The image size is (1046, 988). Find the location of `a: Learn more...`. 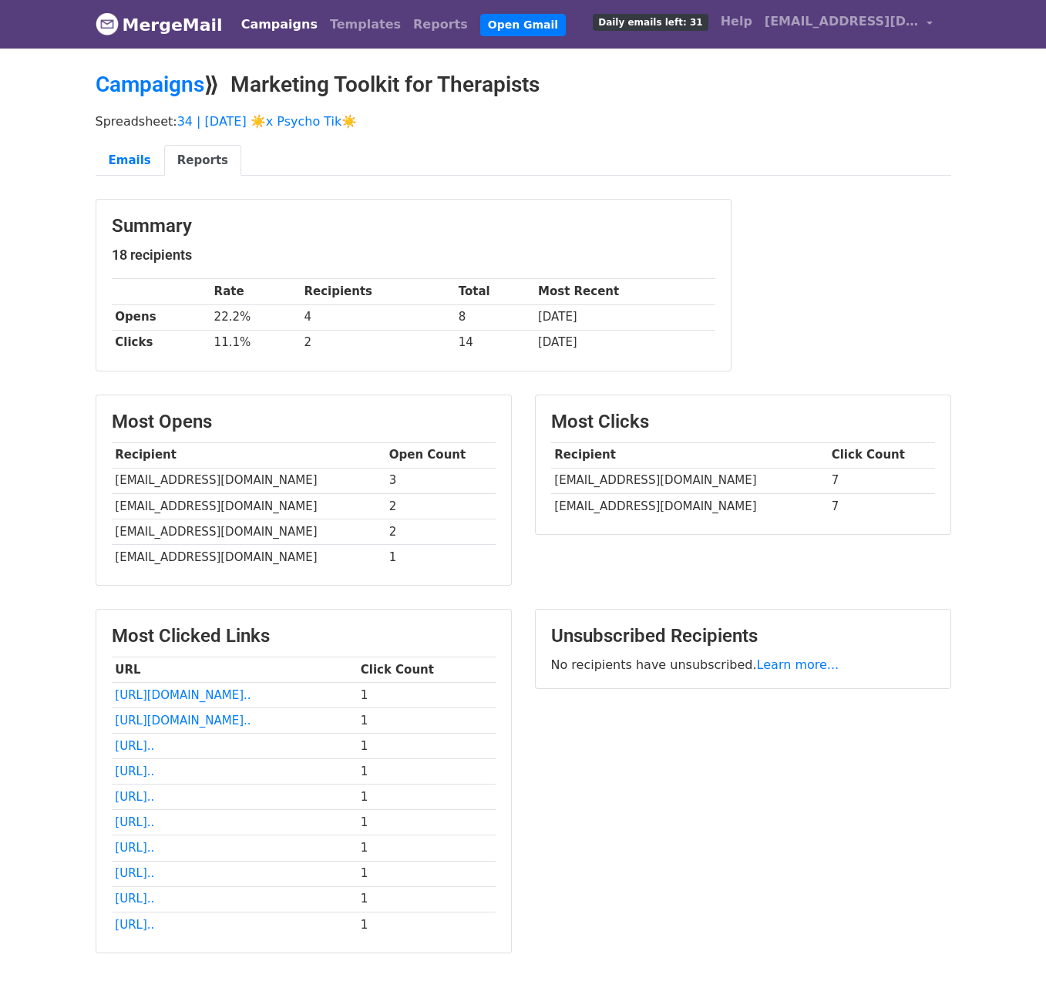

a: Learn more... is located at coordinates (798, 664).